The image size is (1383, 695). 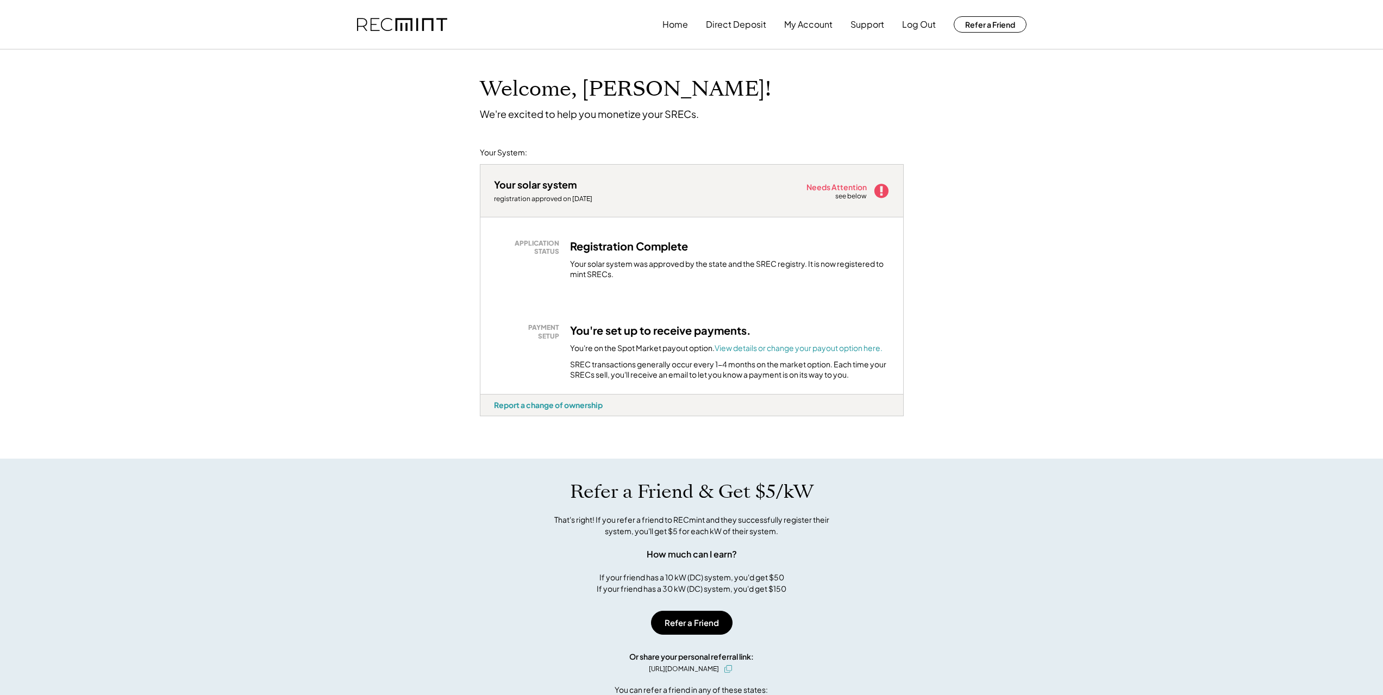 I want to click on button: click to copy, so click(x=728, y=669).